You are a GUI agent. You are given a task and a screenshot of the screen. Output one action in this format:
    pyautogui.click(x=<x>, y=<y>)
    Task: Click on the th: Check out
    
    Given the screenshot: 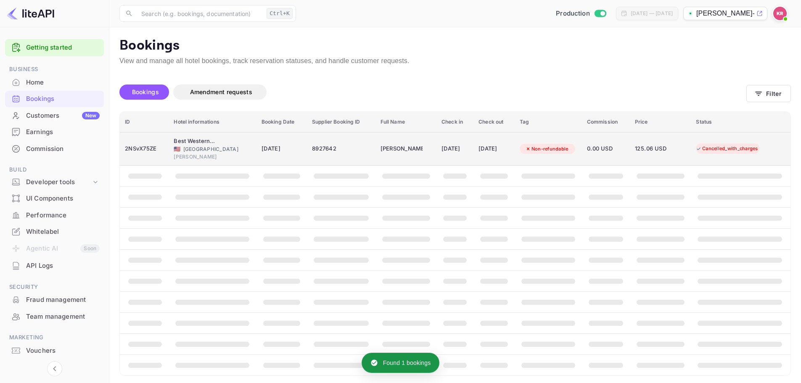 What is the action you would take?
    pyautogui.click(x=494, y=122)
    